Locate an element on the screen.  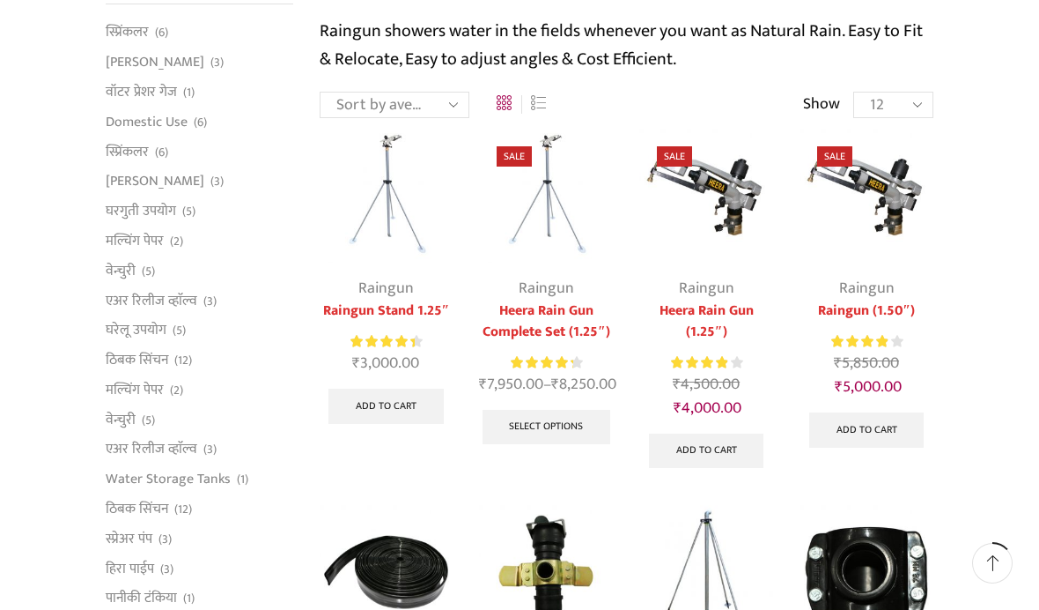
a: वॉटर प्रेशर गेज is located at coordinates (141, 92).